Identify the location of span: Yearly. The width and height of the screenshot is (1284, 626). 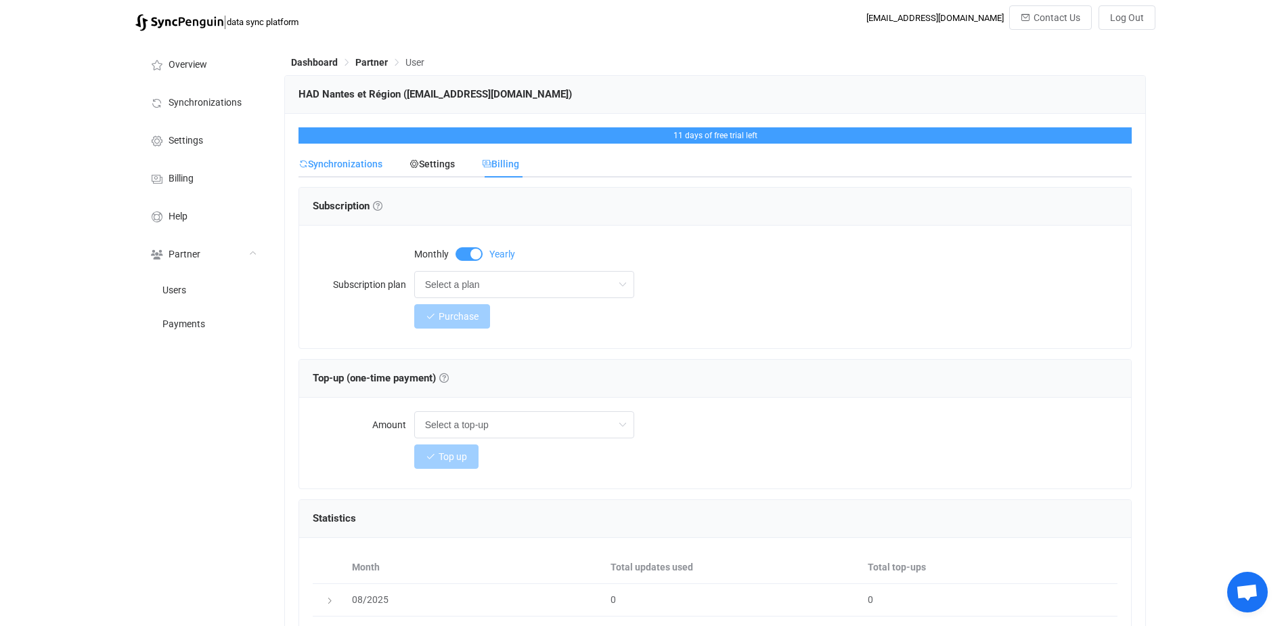
(502, 254).